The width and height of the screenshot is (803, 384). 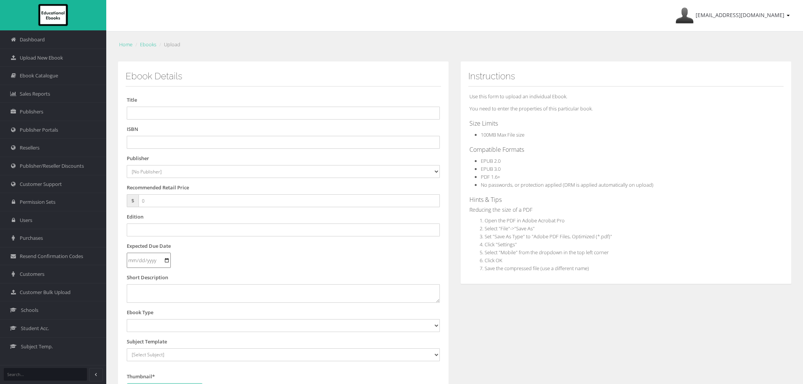 I want to click on span: Permission Sets, so click(x=38, y=202).